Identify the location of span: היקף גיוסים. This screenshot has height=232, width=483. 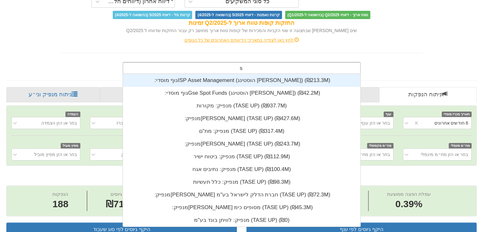
(122, 194).